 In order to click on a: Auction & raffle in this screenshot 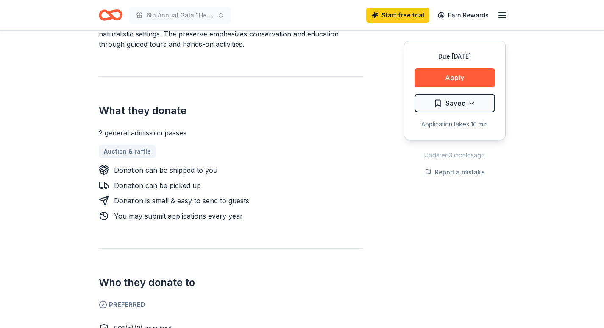, I will do `click(127, 151)`.